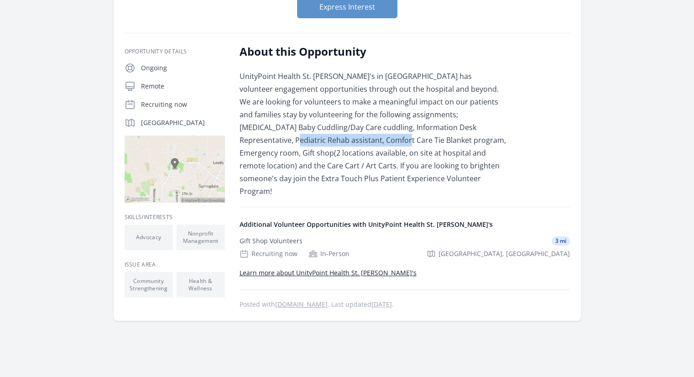 The image size is (694, 377). I want to click on li: Health & Wellness, so click(201, 285).